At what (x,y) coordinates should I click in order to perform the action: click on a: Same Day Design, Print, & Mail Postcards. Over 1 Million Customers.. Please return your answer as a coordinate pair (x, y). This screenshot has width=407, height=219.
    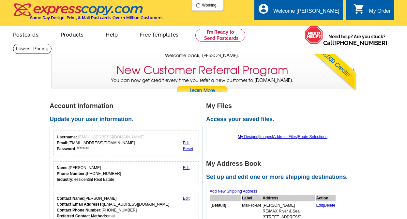
    Looking at the image, I should click on (88, 14).